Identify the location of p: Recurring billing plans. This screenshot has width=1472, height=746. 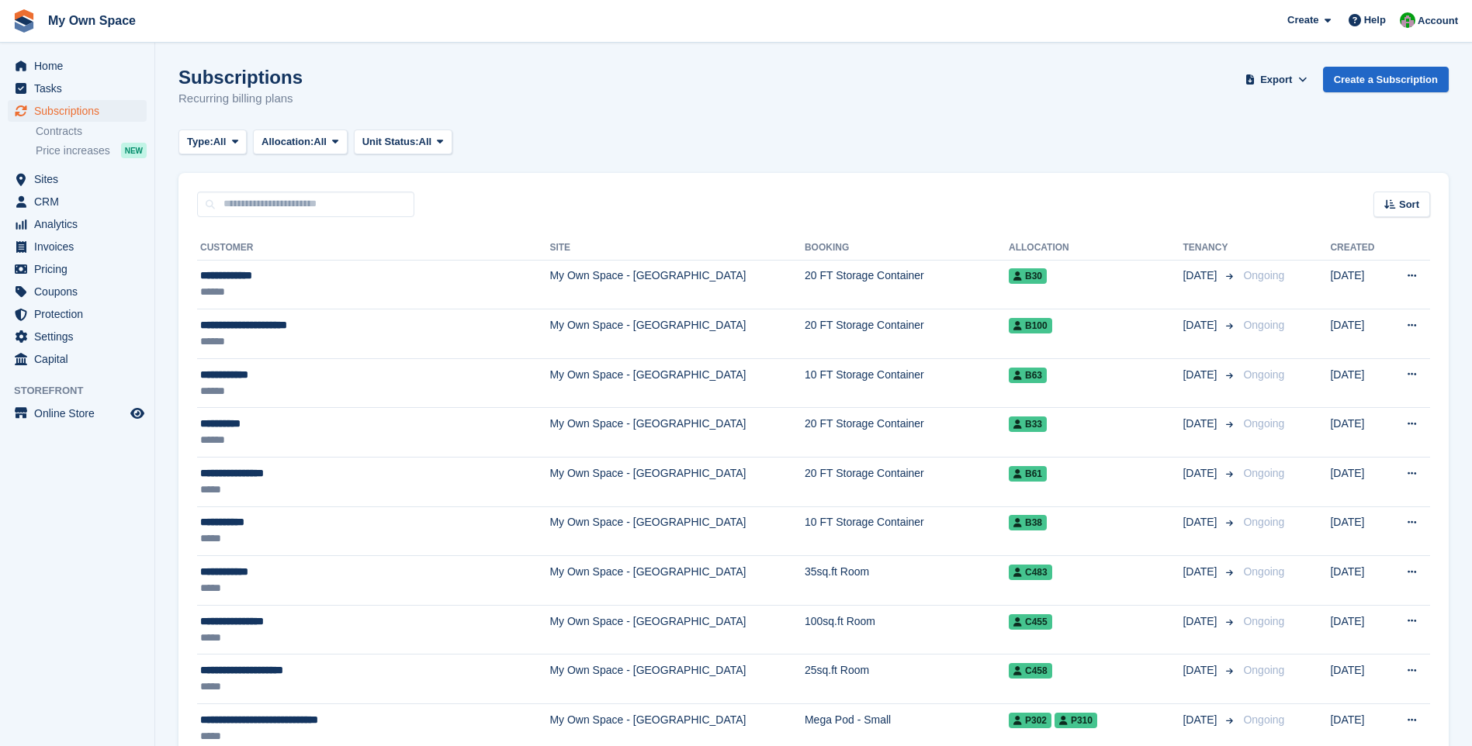
(240, 99).